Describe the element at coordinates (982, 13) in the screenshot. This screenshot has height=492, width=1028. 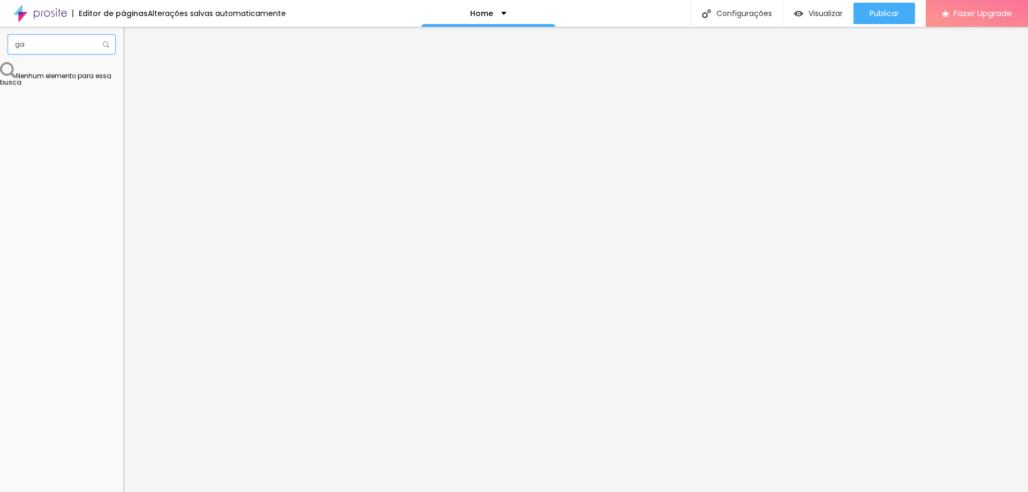
I see `span: Fazer Upgrade` at that location.